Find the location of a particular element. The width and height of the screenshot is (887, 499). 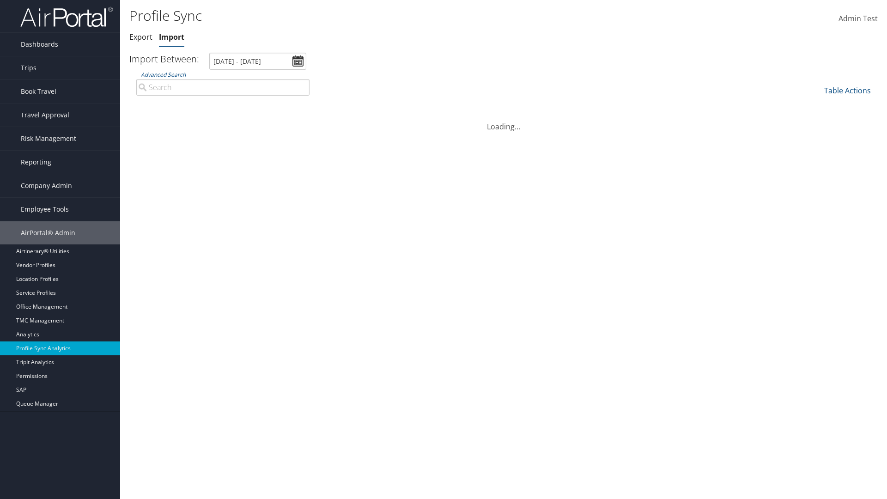

span: Admin Test is located at coordinates (858, 18).